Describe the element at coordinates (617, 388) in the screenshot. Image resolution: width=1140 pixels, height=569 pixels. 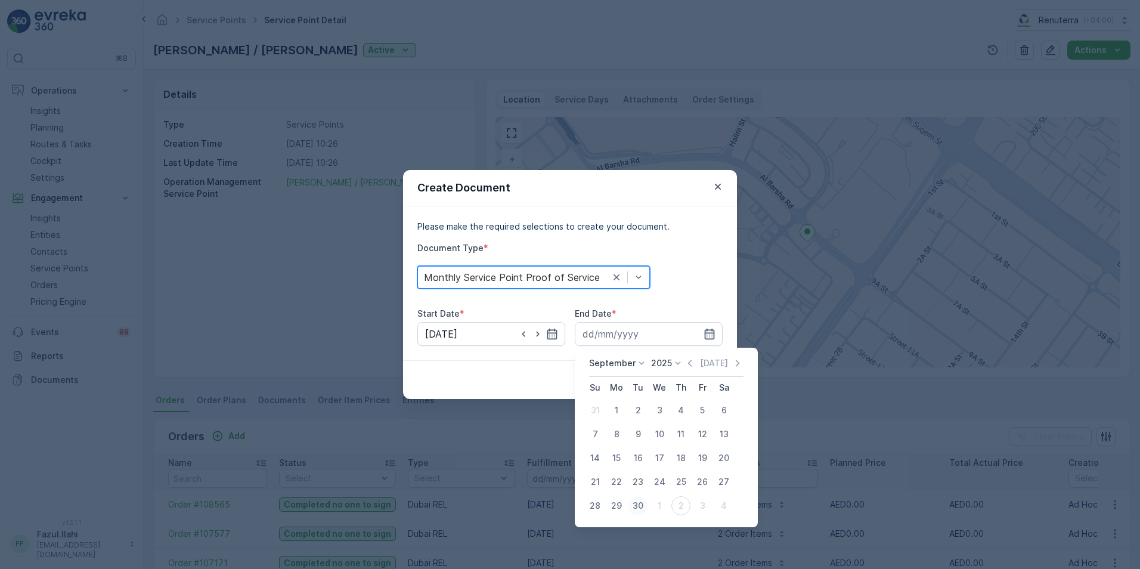
I see `th: Monday` at that location.